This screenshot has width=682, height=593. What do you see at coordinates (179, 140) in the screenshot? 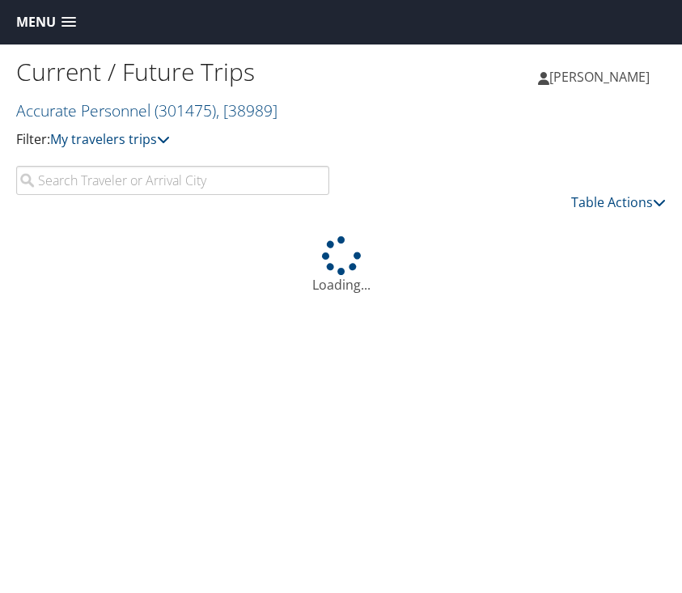
I see `p: Filter:` at bounding box center [179, 140].